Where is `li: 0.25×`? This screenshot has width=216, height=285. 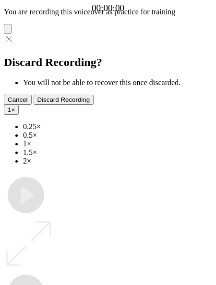 li: 0.25× is located at coordinates (117, 127).